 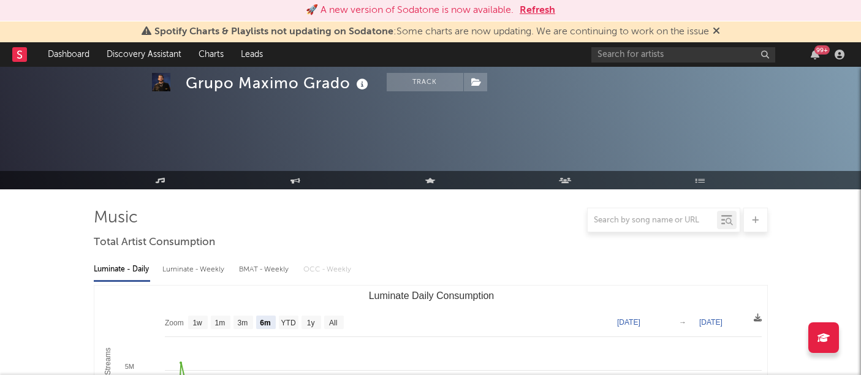 What do you see at coordinates (716, 32) in the screenshot?
I see `span: Dismiss` at bounding box center [716, 32].